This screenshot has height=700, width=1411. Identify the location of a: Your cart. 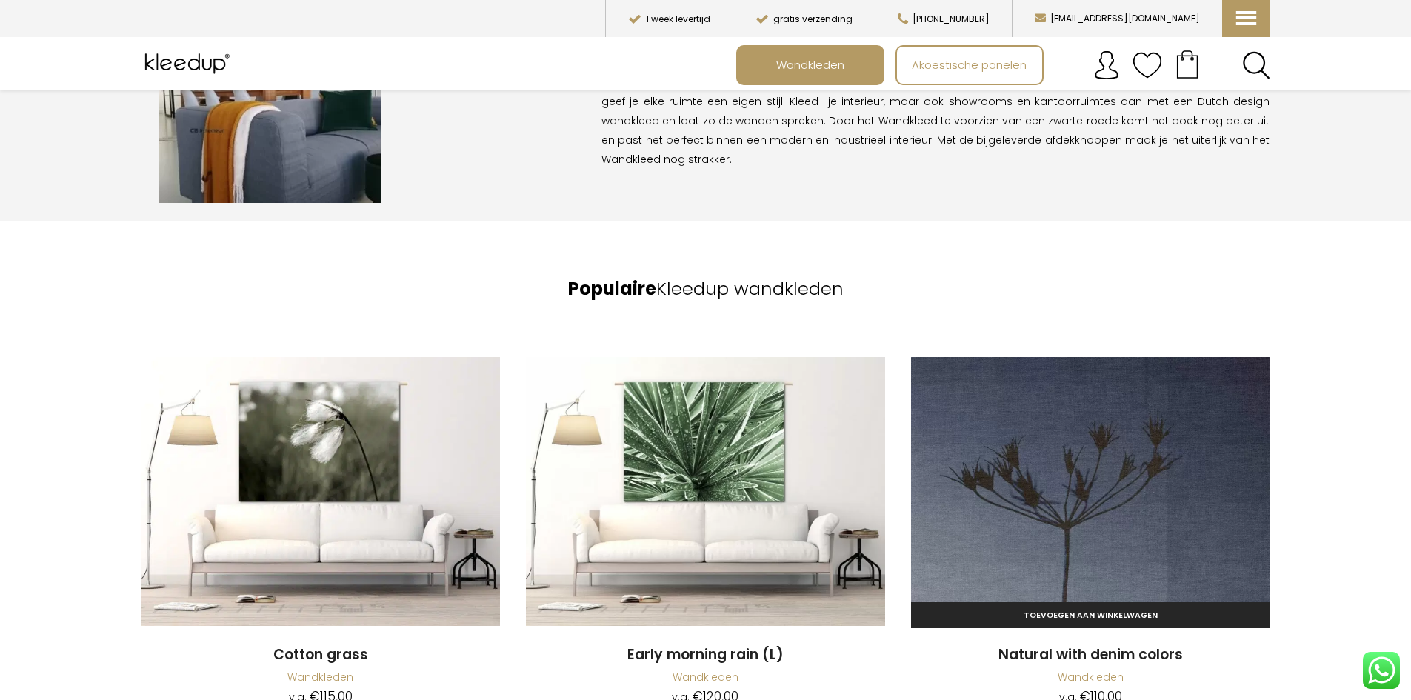
(1187, 64).